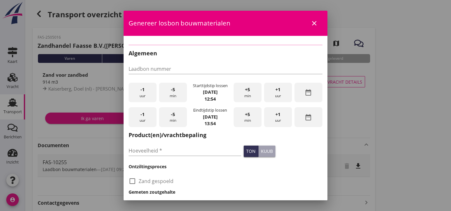 The height and width of the screenshot is (211, 451). I want to click on div: kuub, so click(267, 151).